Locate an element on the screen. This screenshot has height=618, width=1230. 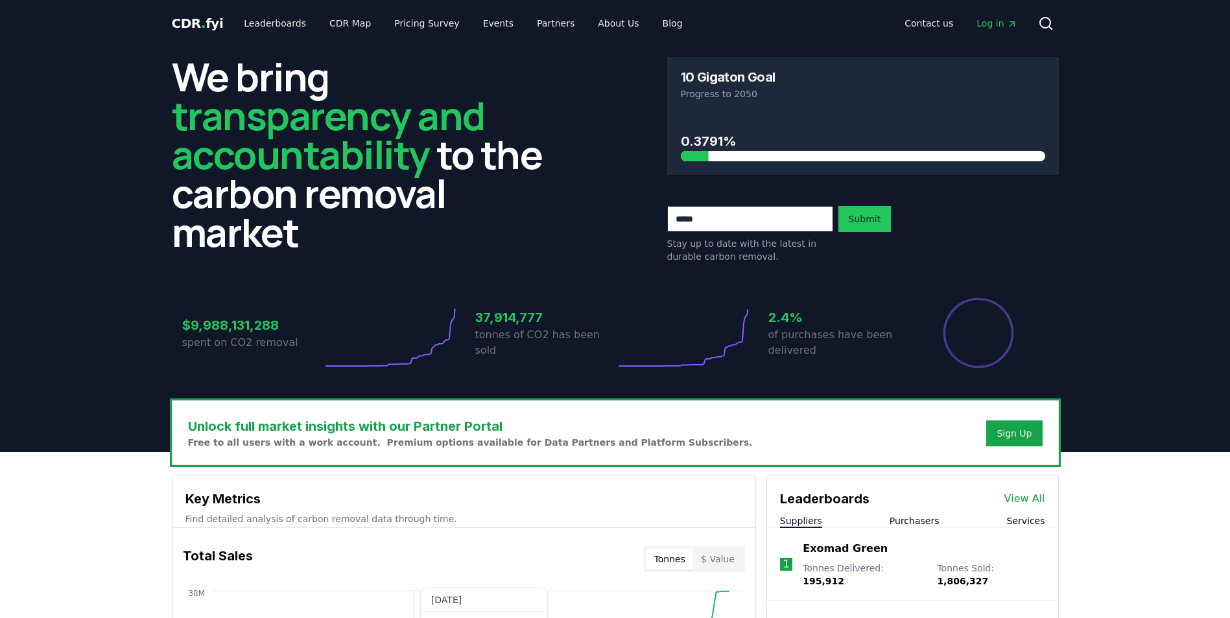
a: Exomad Green is located at coordinates (845, 549).